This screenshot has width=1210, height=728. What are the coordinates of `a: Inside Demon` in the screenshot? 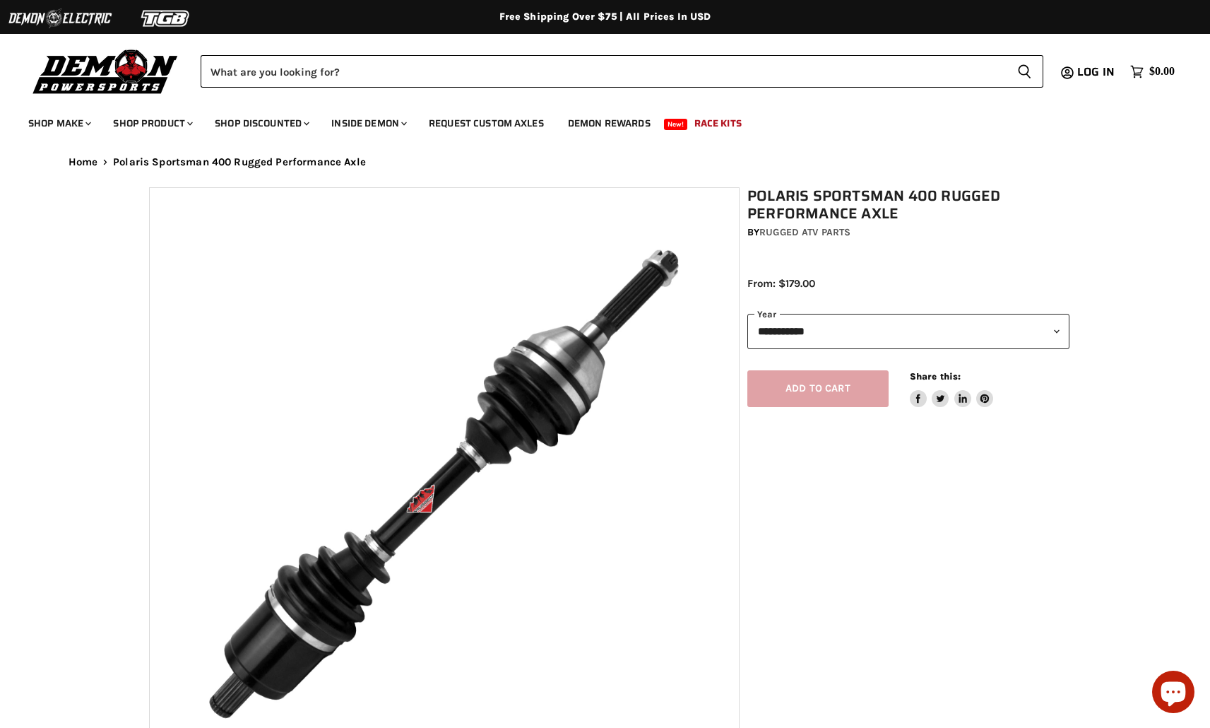 It's located at (368, 123).